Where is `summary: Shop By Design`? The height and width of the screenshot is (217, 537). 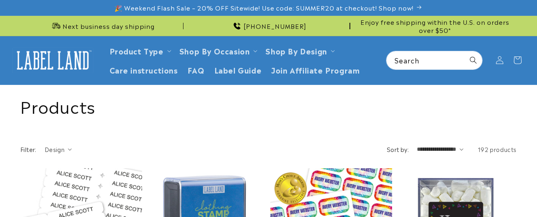
summary: Shop By Design is located at coordinates (299, 50).